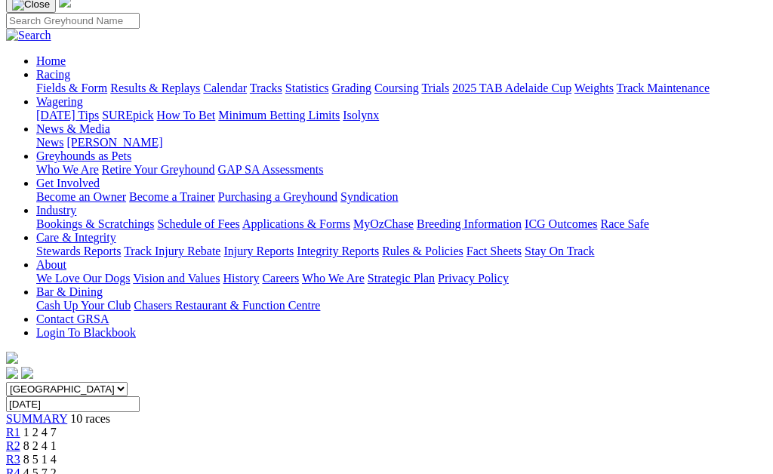 Image resolution: width=773 pixels, height=474 pixels. What do you see at coordinates (36, 418) in the screenshot?
I see `a: SUMMARY` at bounding box center [36, 418].